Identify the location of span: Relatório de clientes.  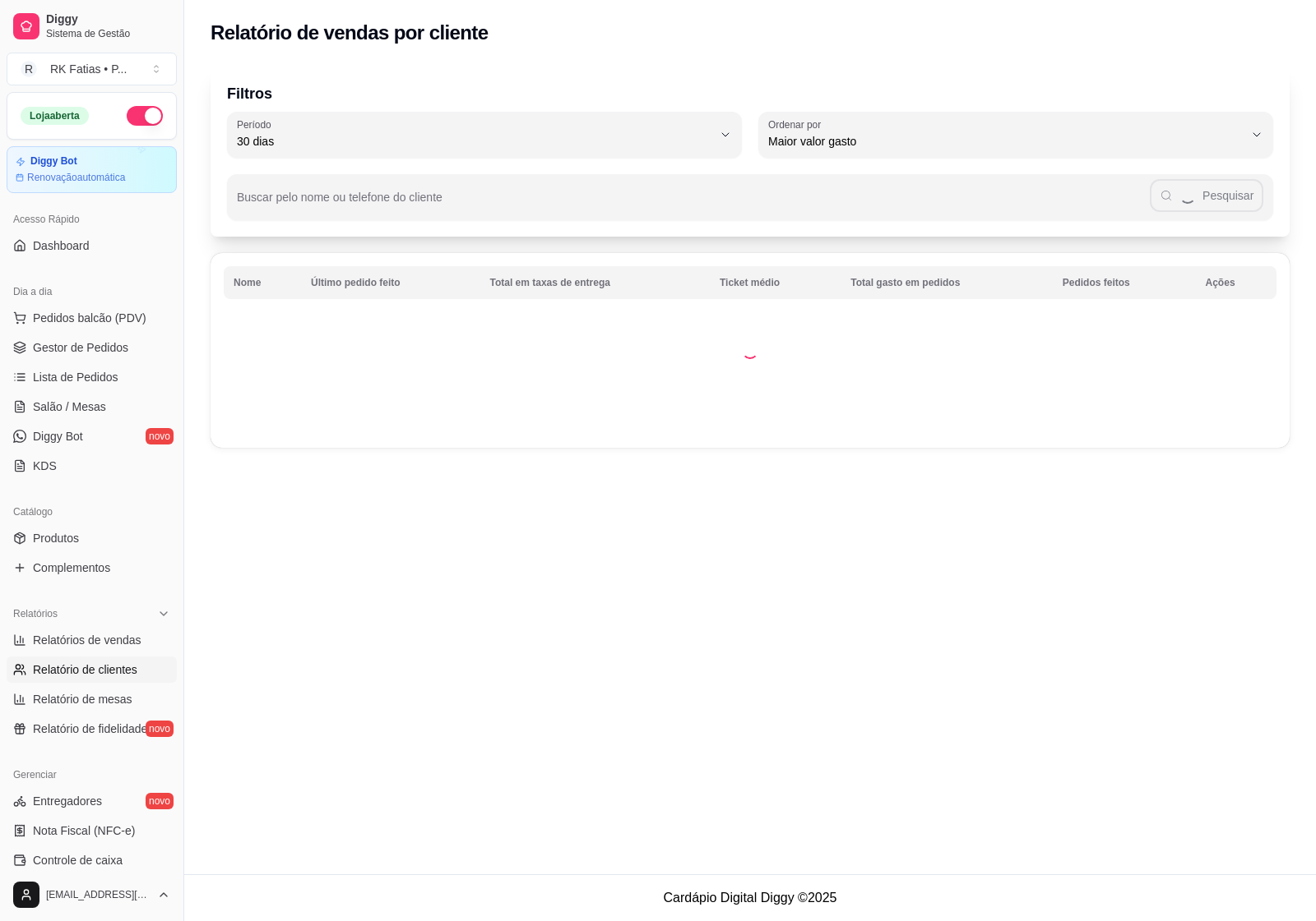
(84, 670).